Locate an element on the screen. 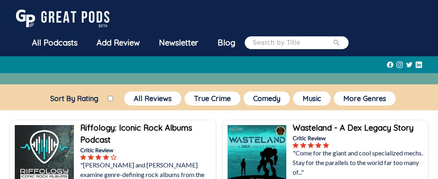 The image size is (438, 179). a: Blog is located at coordinates (226, 43).